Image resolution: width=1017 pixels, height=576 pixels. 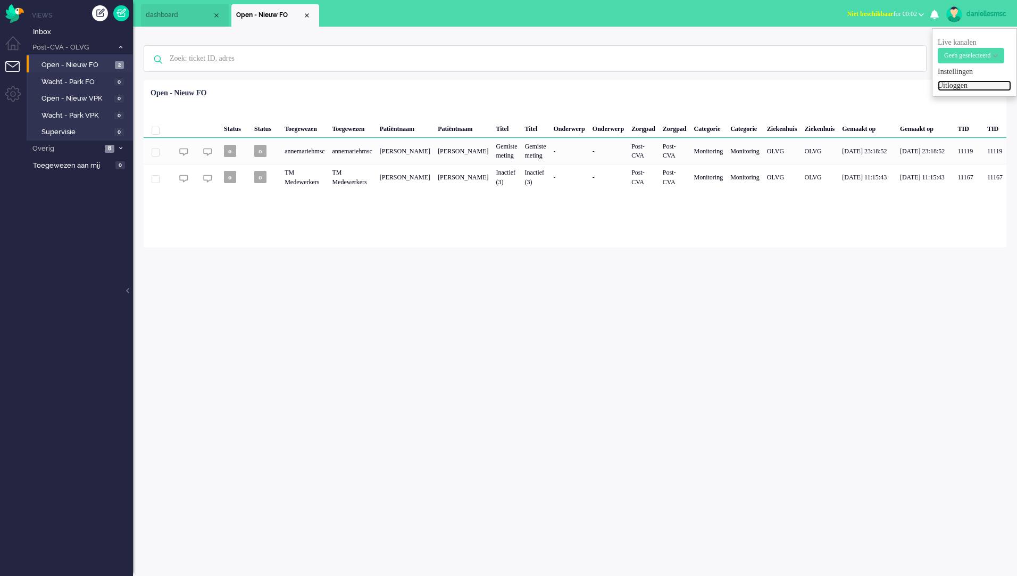 What do you see at coordinates (974, 72) in the screenshot?
I see `a: Instellingen` at bounding box center [974, 72].